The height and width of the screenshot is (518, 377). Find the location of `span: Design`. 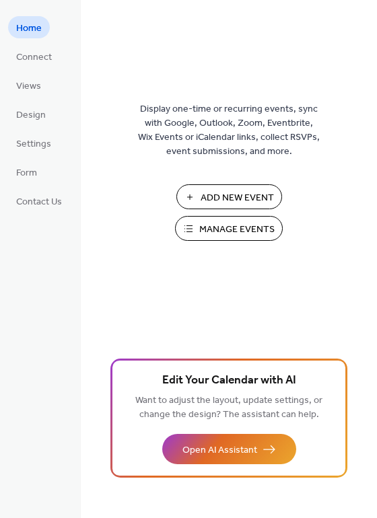

span: Design is located at coordinates (31, 115).